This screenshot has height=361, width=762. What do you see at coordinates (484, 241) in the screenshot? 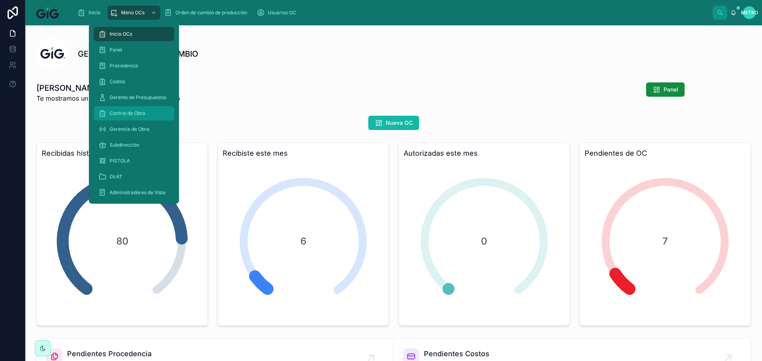
I see `font: 0` at bounding box center [484, 241].